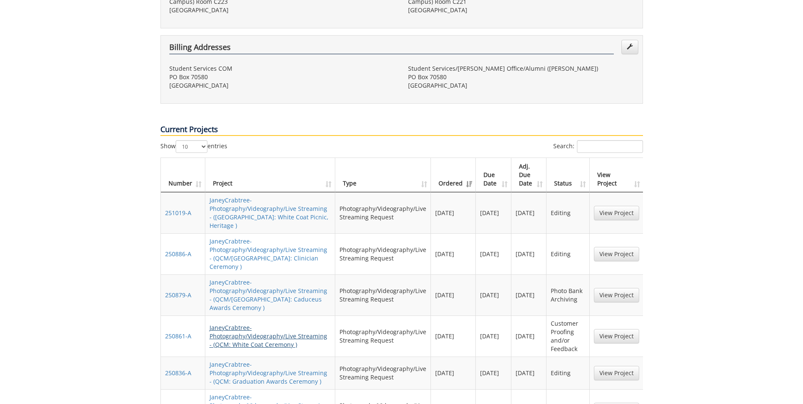 Image resolution: width=803 pixels, height=404 pixels. What do you see at coordinates (494, 175) in the screenshot?
I see `th: Due Date: activate to sort column ascending` at bounding box center [494, 175].